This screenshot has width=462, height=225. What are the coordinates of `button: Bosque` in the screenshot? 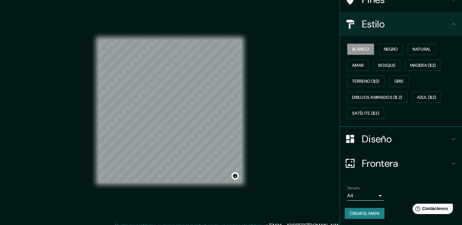 It's located at (387, 65).